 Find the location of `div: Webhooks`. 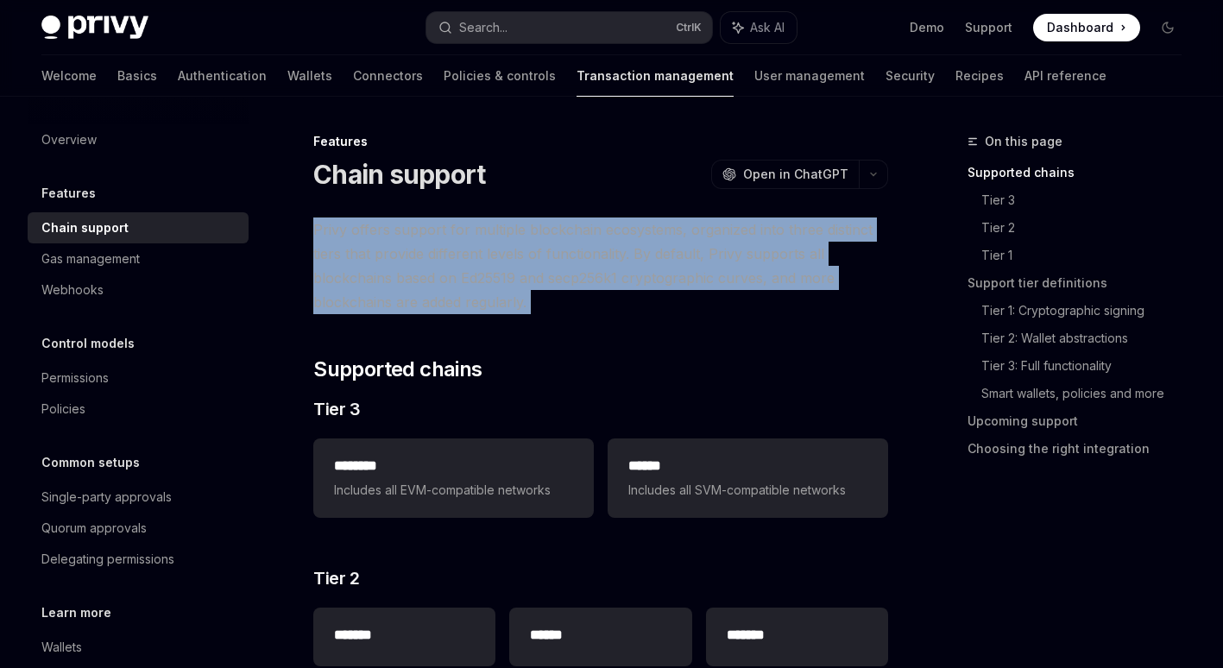

div: Webhooks is located at coordinates (73, 290).